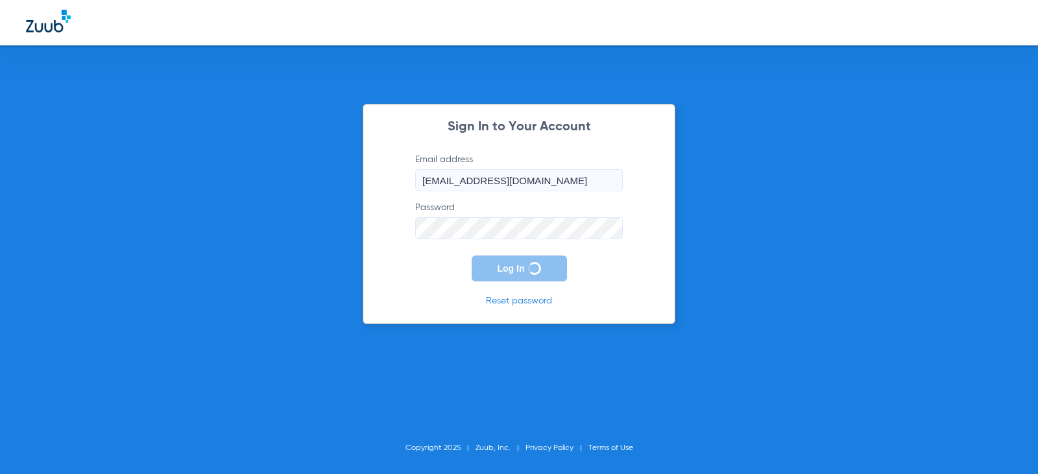 This screenshot has width=1038, height=474. What do you see at coordinates (519, 269) in the screenshot?
I see `button: Log In` at bounding box center [519, 269].